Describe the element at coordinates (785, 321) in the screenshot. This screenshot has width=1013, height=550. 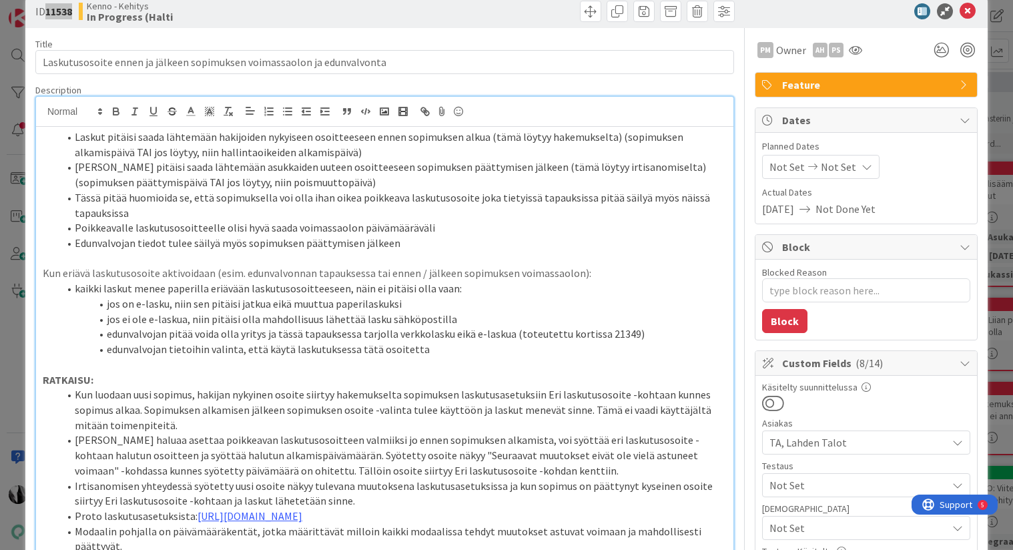
I see `button: Block` at that location.